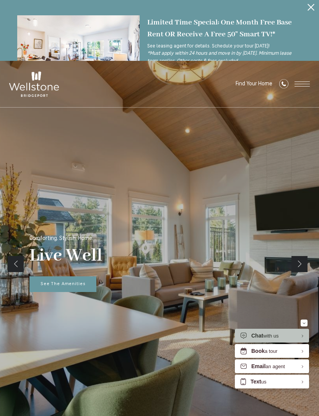 The height and width of the screenshot is (416, 319). Describe the element at coordinates (300, 264) in the screenshot. I see `a: Next` at that location.